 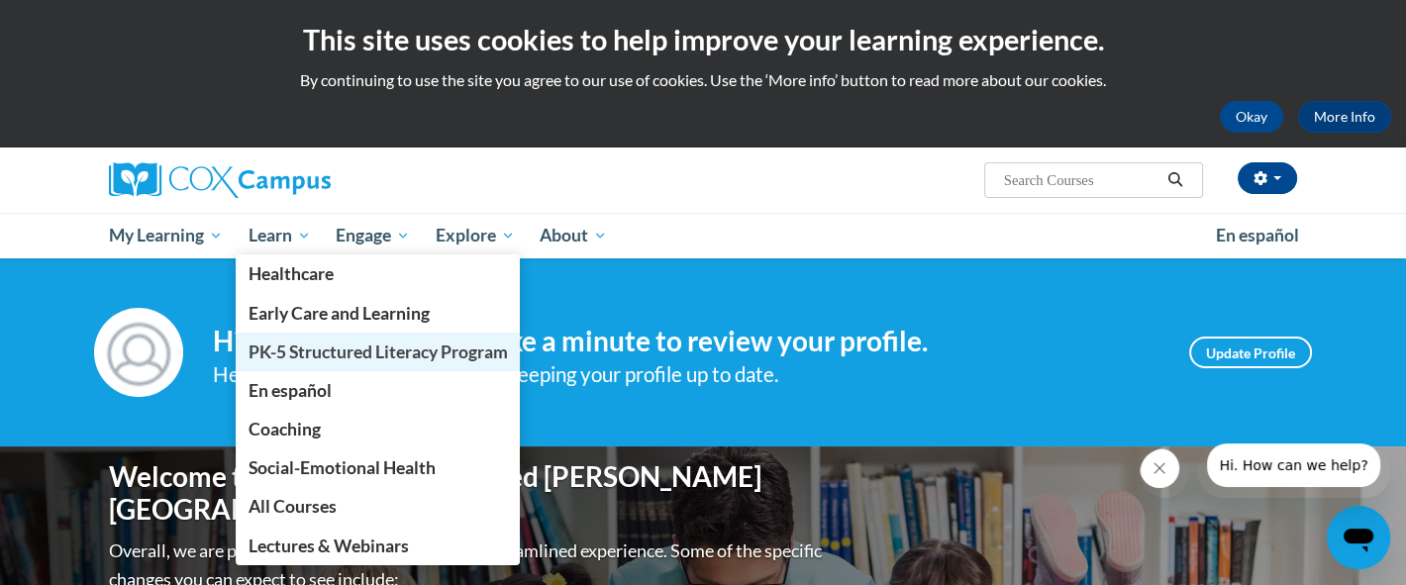 I want to click on a: Cox Campus, so click(x=297, y=180).